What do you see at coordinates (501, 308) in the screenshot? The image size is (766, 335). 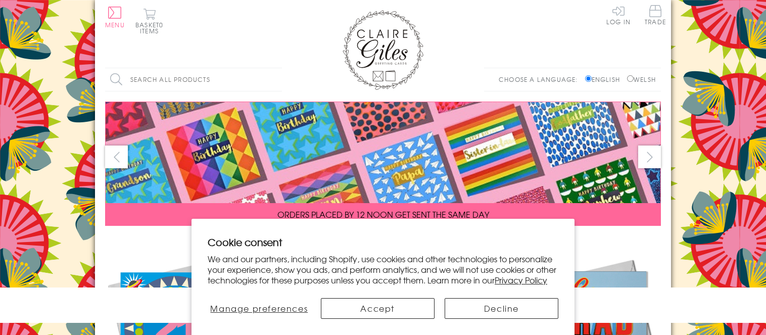 I see `button: Decline` at bounding box center [501, 308].